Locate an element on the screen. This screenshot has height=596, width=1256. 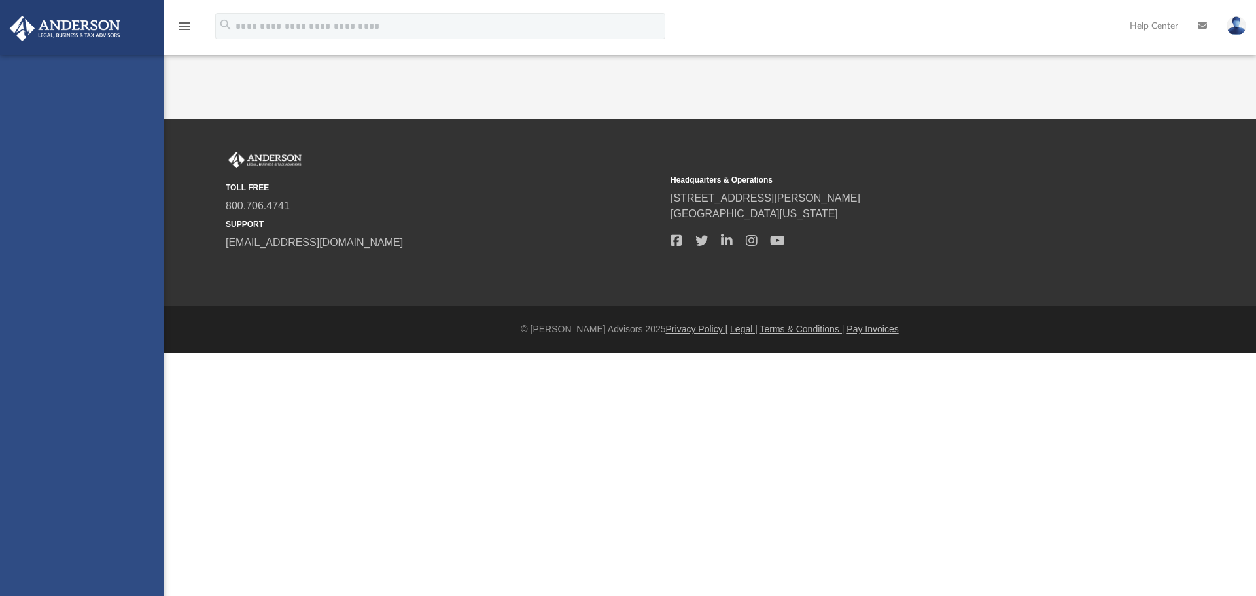
a: menu is located at coordinates (184, 29).